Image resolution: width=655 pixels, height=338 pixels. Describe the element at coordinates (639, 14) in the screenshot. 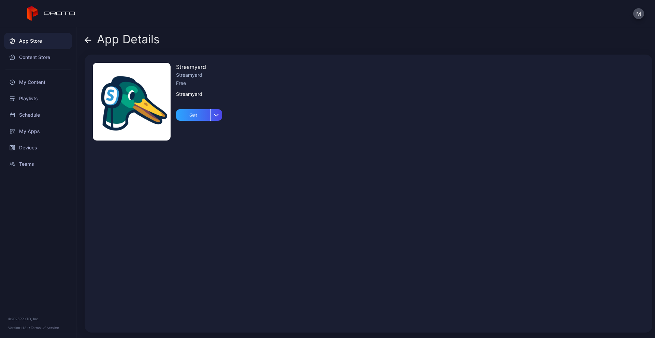

I see `button: M` at that location.